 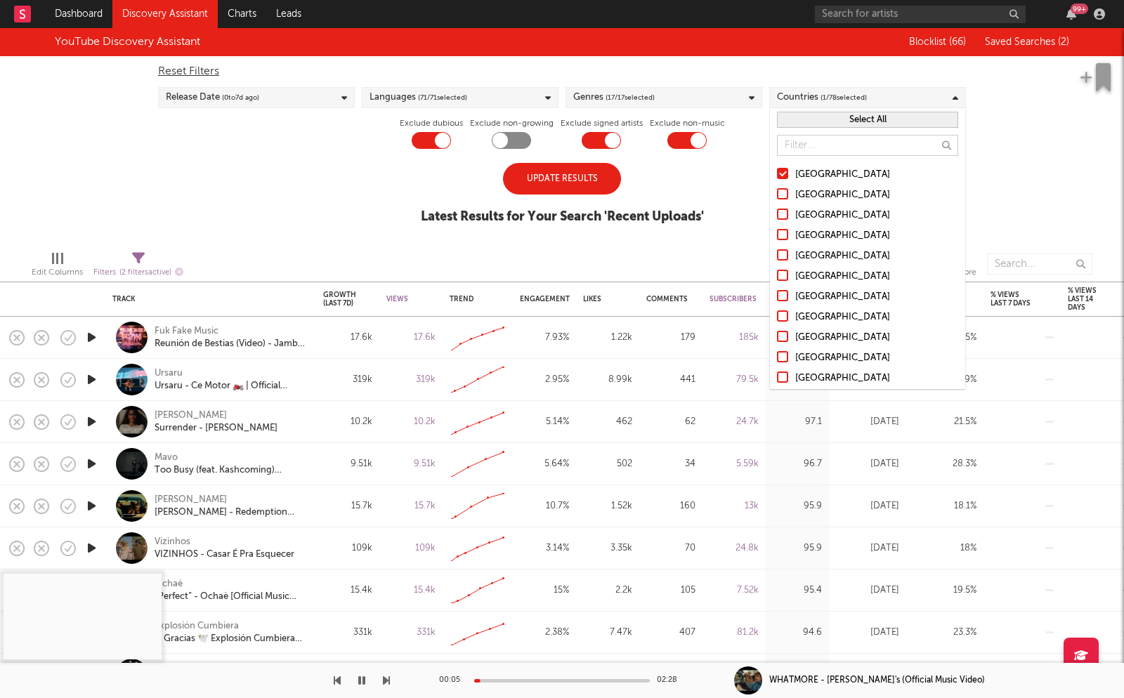 What do you see at coordinates (138, 273) in the screenshot?
I see `div: Filters` at bounding box center [138, 273].